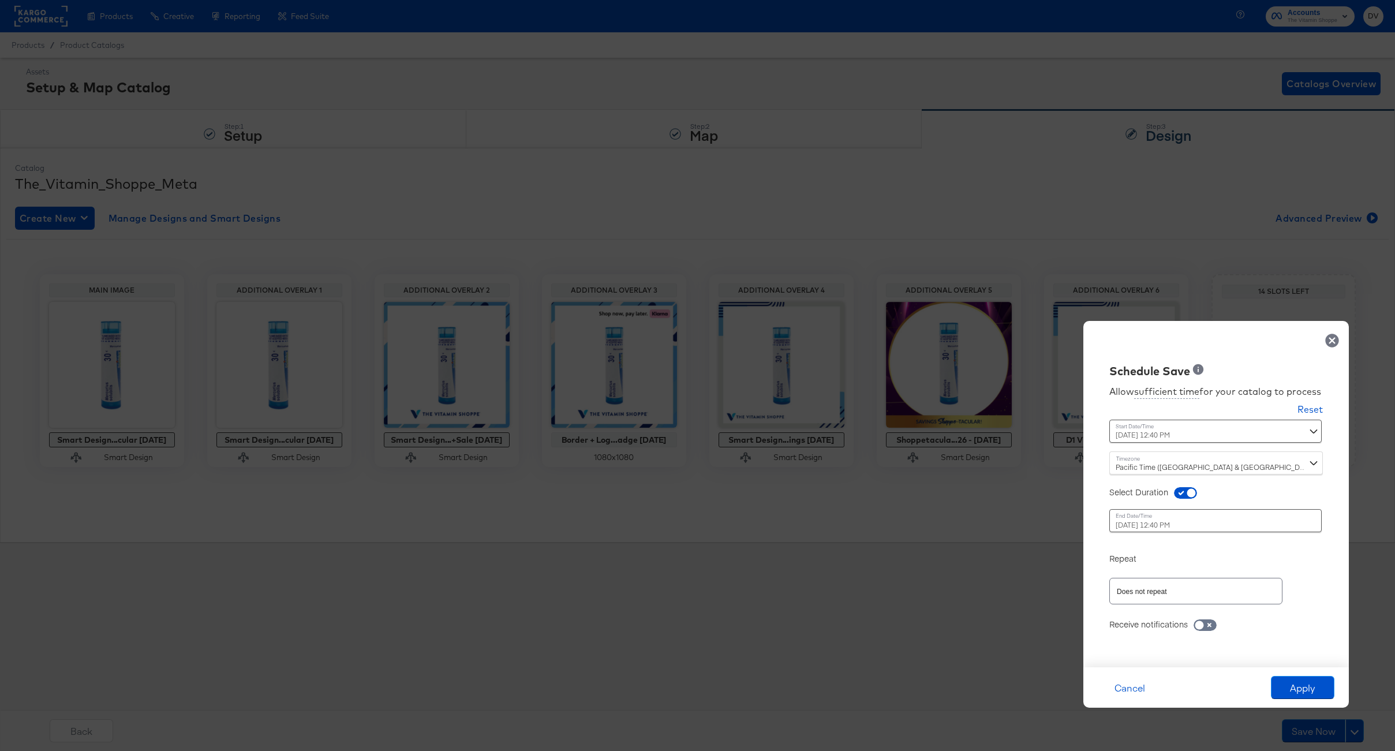  Describe the element at coordinates (1269, 588) in the screenshot. I see `button: Open` at that location.